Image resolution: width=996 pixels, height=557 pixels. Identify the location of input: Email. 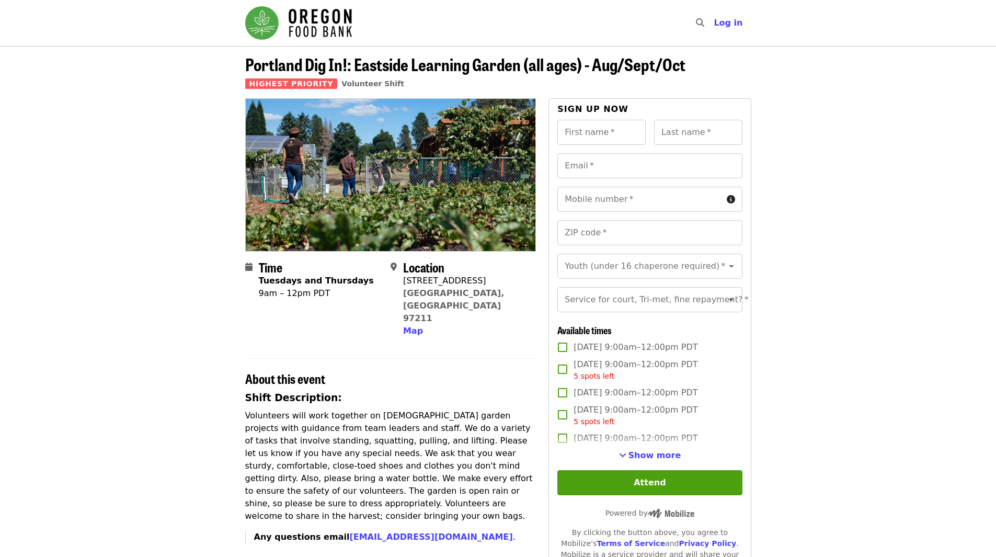
(650, 166).